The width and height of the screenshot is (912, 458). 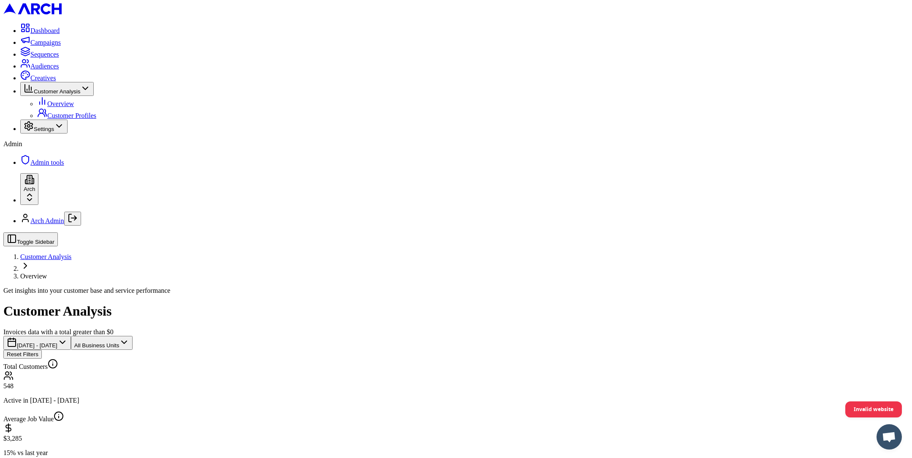 I want to click on a: Open chat, so click(x=889, y=437).